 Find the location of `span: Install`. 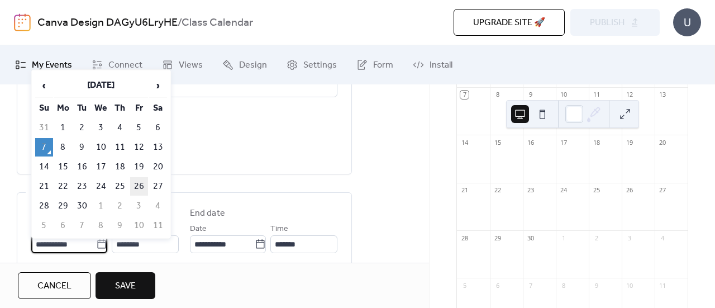

span: Install is located at coordinates (441, 65).